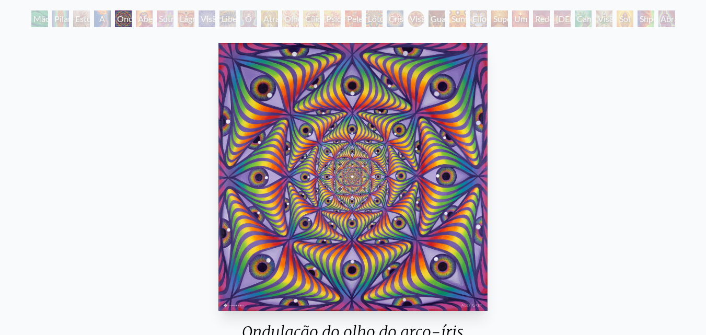 This screenshot has width=706, height=335. I want to click on font: Superalma, so click(512, 18).